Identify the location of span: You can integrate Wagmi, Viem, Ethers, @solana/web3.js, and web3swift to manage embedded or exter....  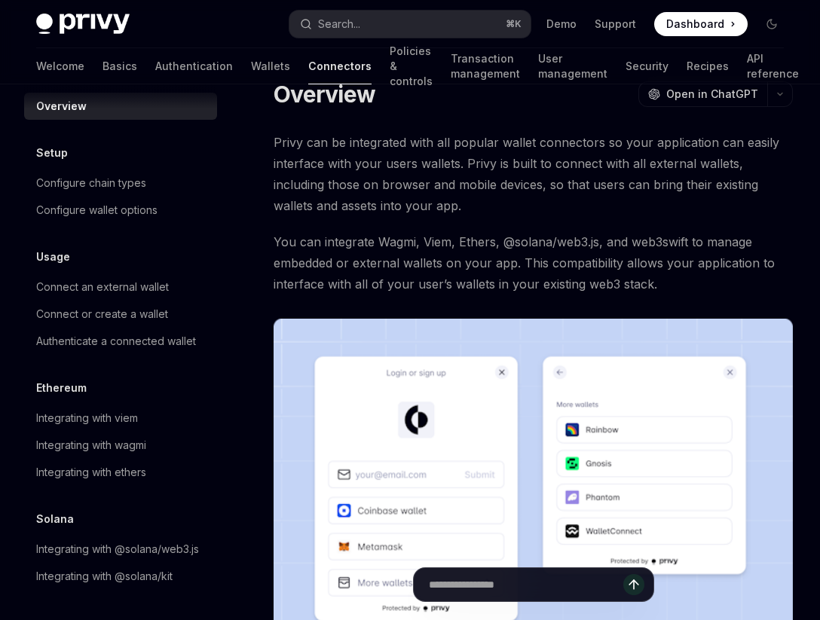
(533, 263).